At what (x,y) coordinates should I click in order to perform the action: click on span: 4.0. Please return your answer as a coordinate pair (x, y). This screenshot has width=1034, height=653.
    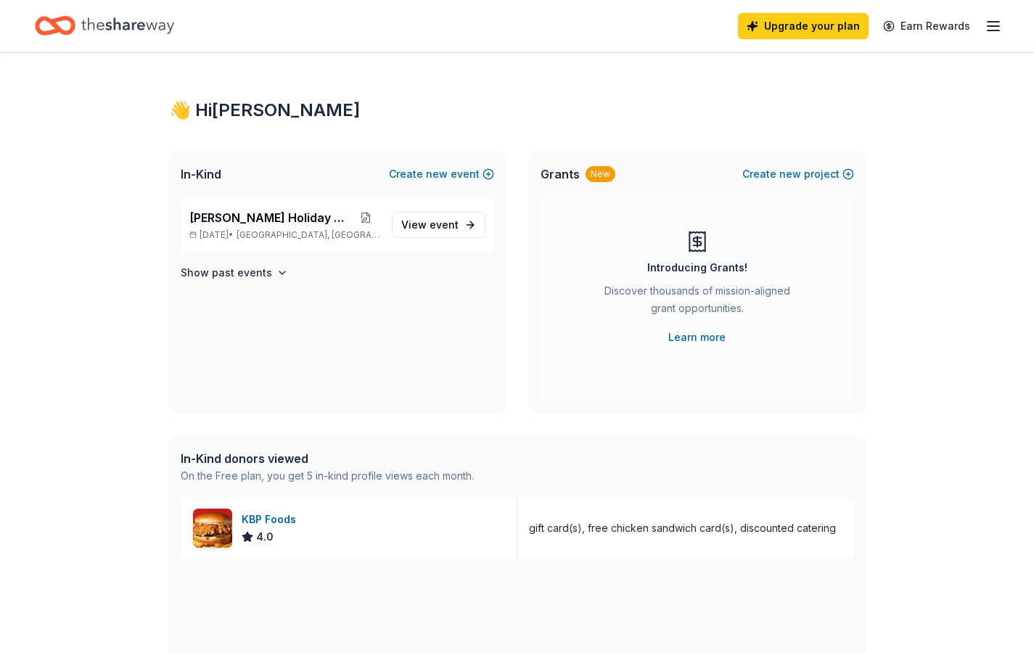
    Looking at the image, I should click on (265, 537).